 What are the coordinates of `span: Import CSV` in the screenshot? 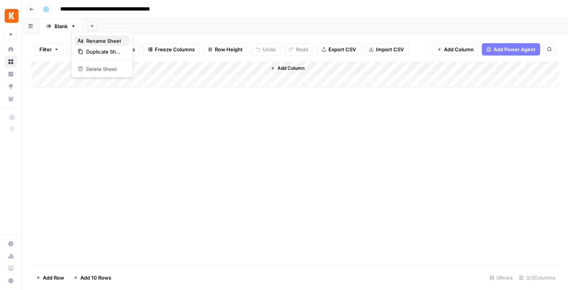 It's located at (390, 49).